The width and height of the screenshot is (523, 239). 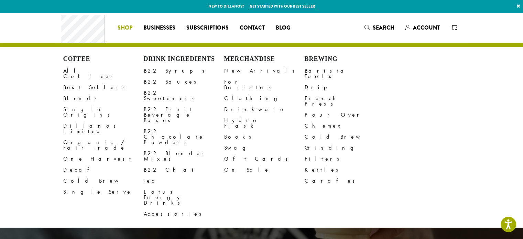 What do you see at coordinates (184, 181) in the screenshot?
I see `a: Tea` at bounding box center [184, 181].